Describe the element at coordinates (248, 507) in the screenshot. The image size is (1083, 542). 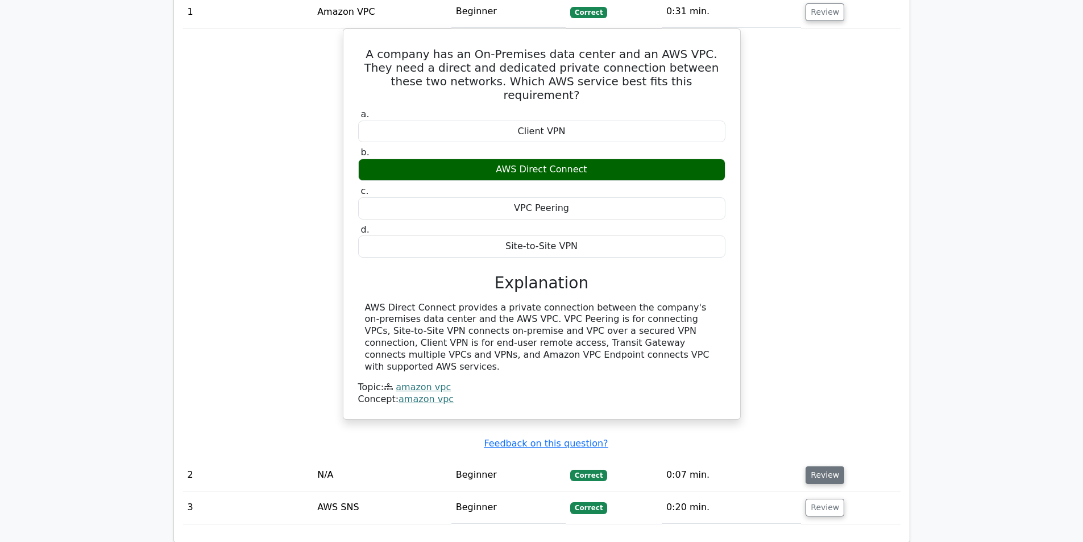
I see `td: 3` at that location.